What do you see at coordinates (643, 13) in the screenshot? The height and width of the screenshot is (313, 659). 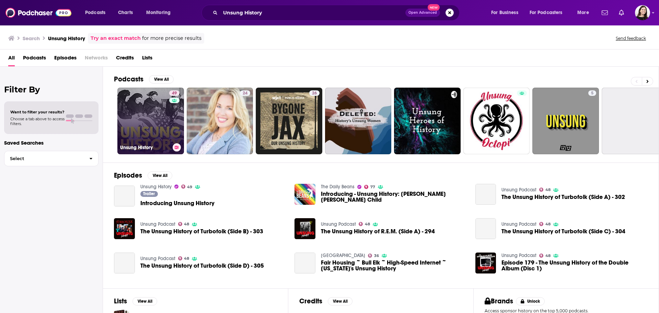 I see `span: Logged in as lucynalen` at bounding box center [643, 13].